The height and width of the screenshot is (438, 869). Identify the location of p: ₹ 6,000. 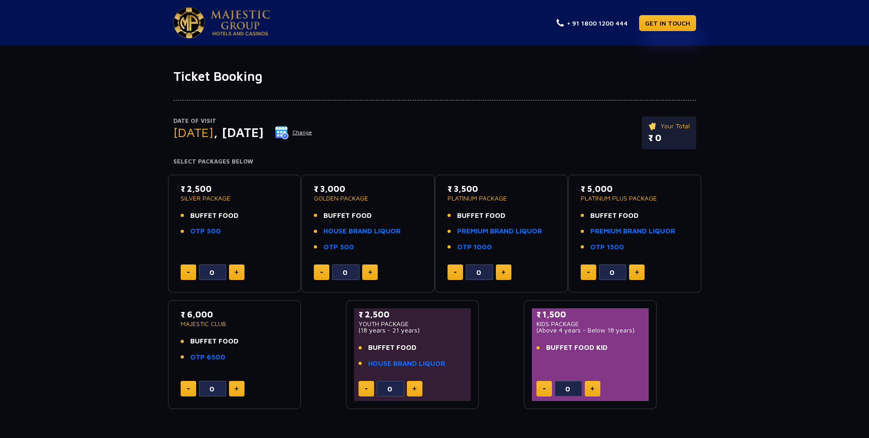
(235, 314).